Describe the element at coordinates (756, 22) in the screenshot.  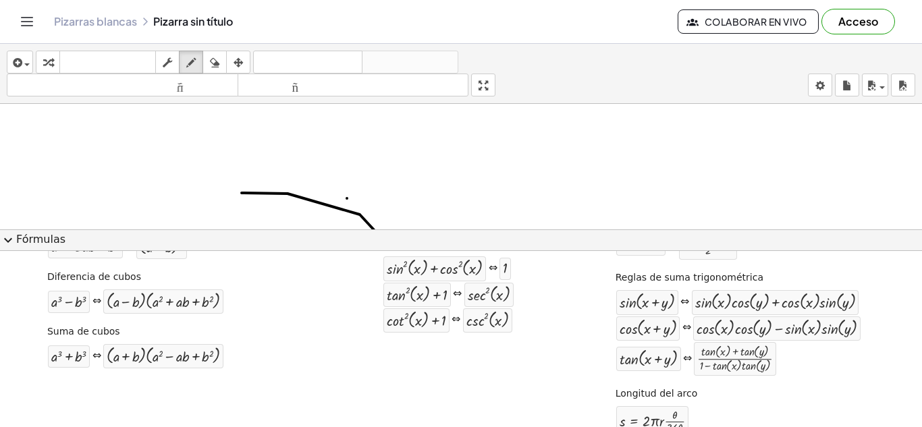
I see `font: Colaborar en vivo` at that location.